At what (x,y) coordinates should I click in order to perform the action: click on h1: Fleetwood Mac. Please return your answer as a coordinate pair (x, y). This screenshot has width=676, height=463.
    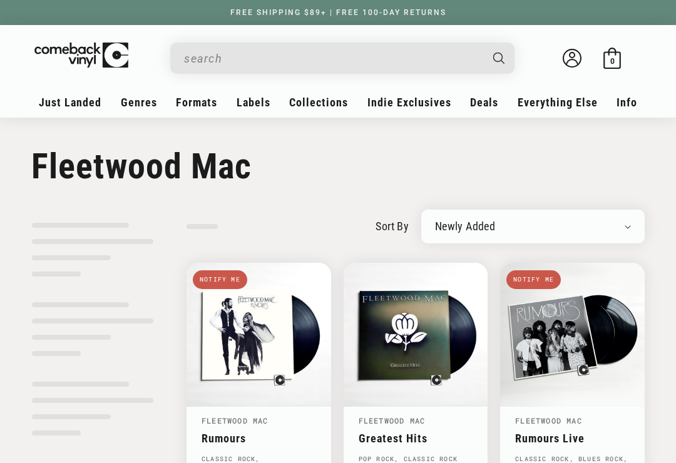
    Looking at the image, I should click on (338, 166).